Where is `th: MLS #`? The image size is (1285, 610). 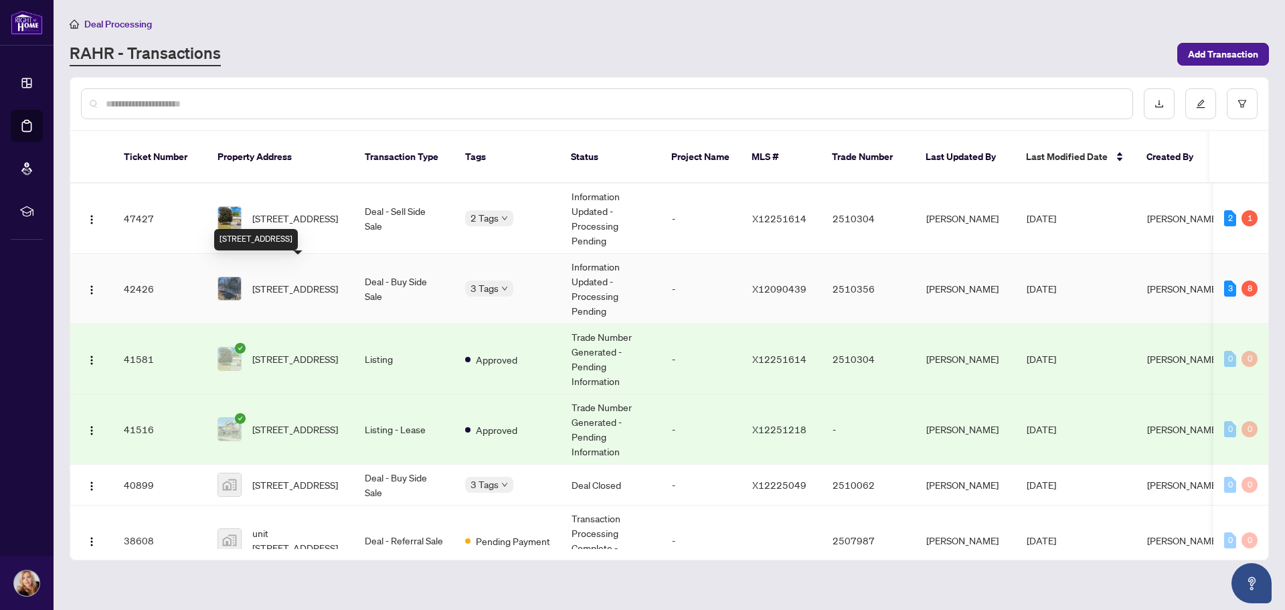 th: MLS # is located at coordinates (781, 157).